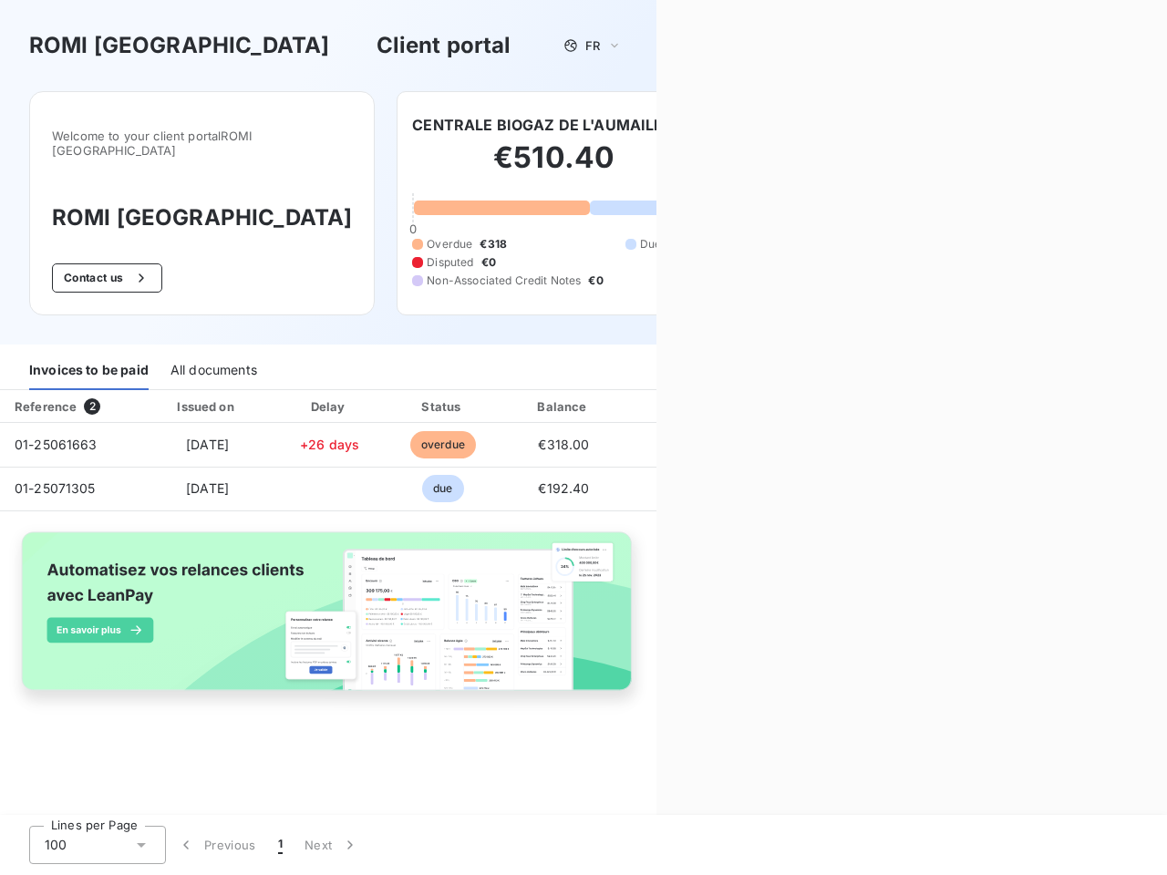 The width and height of the screenshot is (1167, 875). What do you see at coordinates (216, 845) in the screenshot?
I see `button: Previous` at bounding box center [216, 845].